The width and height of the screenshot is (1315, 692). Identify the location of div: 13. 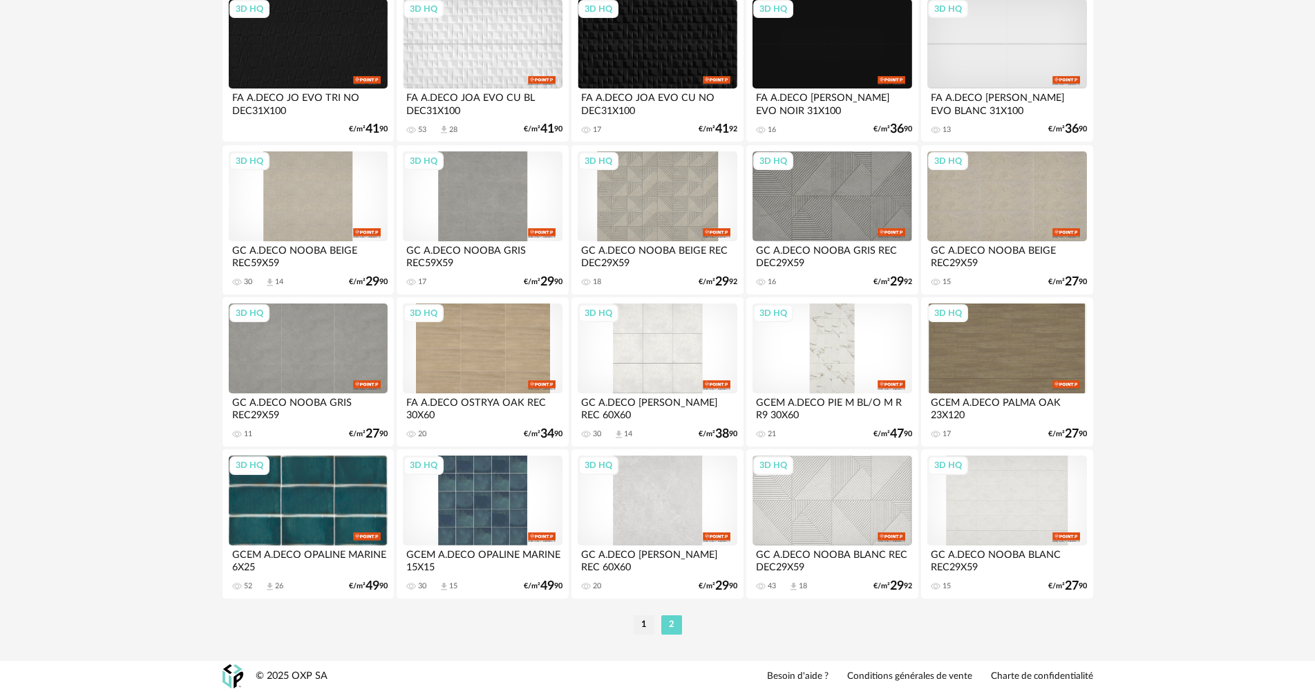
(947, 130).